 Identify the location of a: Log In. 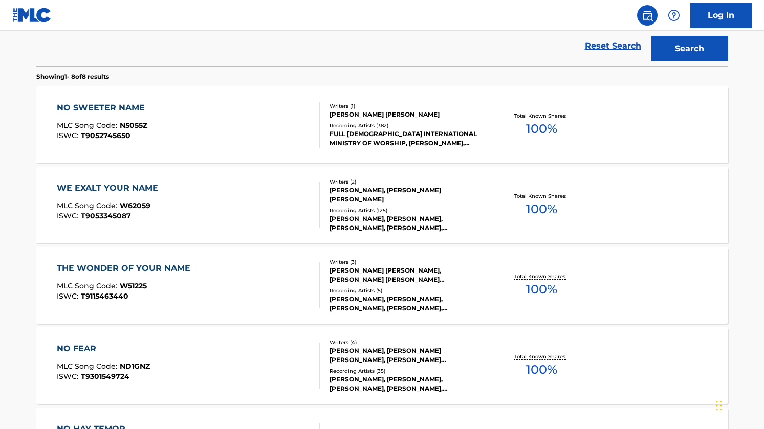
(721, 15).